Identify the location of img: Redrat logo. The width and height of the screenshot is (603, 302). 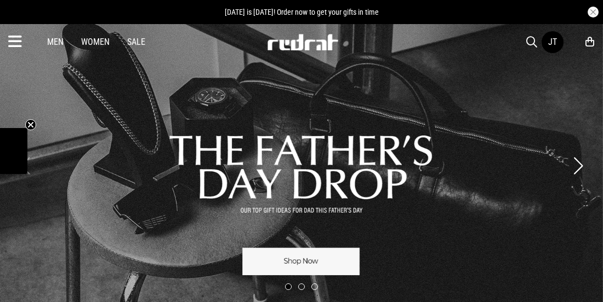
(302, 42).